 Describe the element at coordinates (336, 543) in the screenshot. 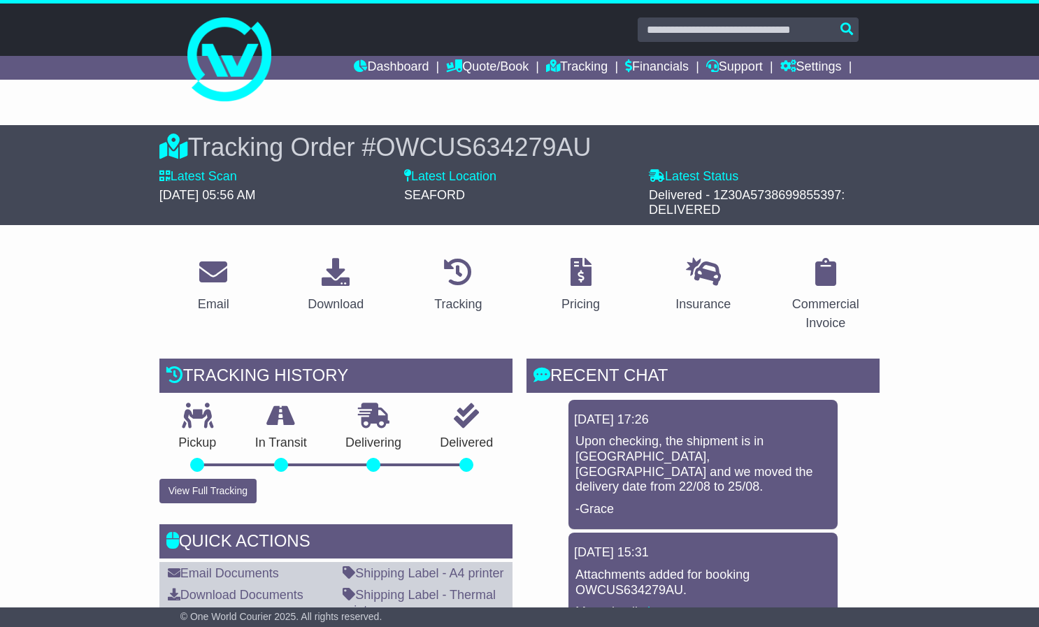

I see `div: Quick Actions` at that location.